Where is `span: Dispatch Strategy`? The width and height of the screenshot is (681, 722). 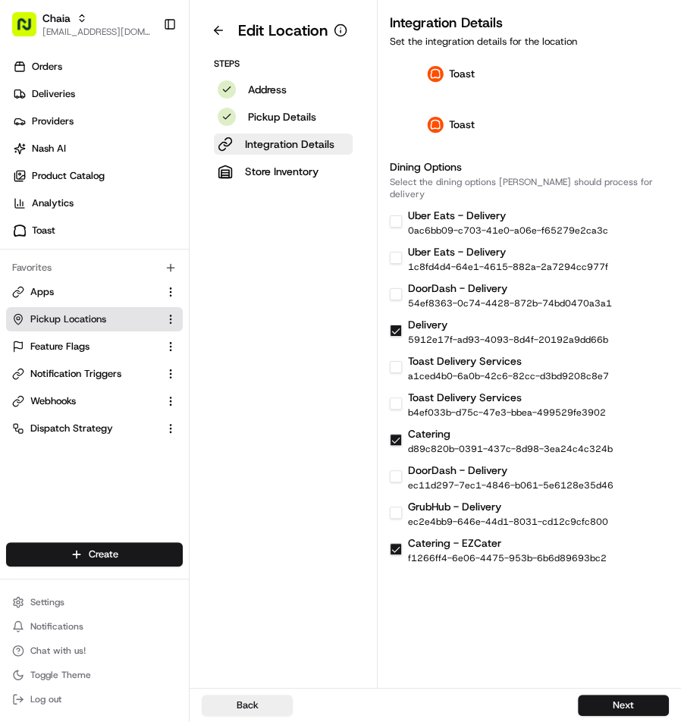 span: Dispatch Strategy is located at coordinates (71, 429).